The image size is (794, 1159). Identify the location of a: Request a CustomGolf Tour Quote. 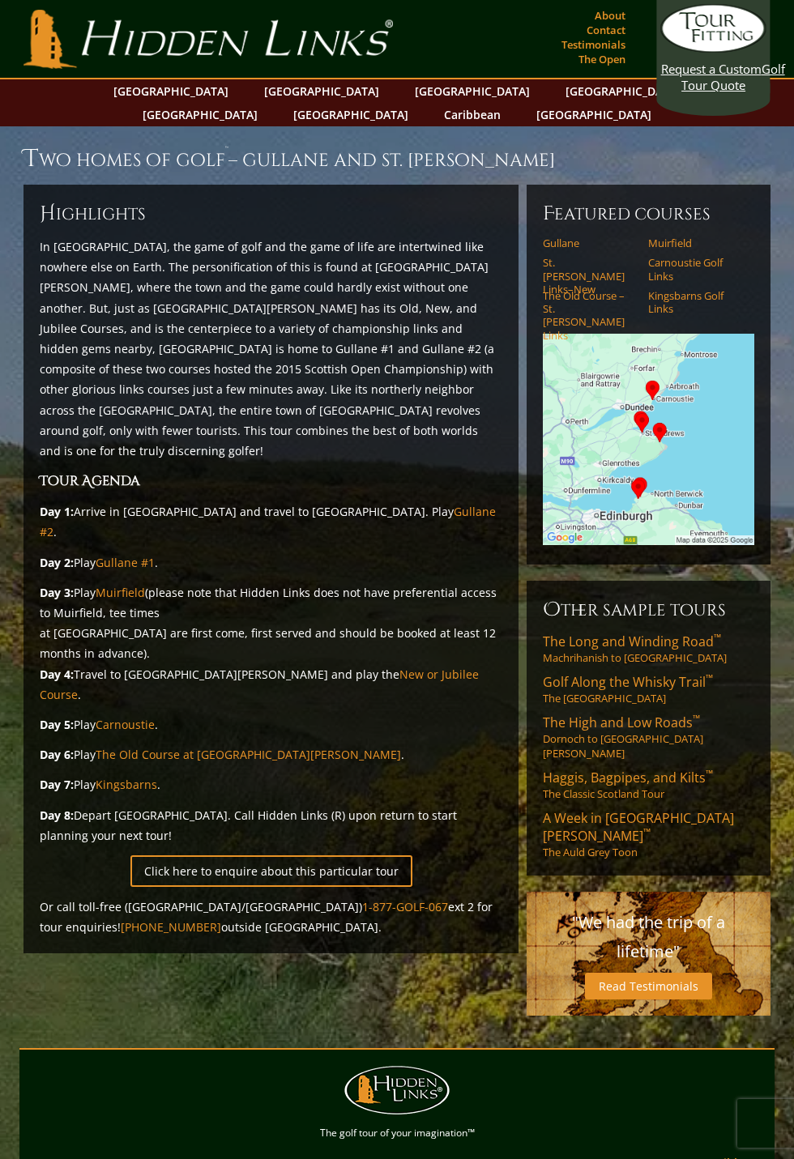
(713, 49).